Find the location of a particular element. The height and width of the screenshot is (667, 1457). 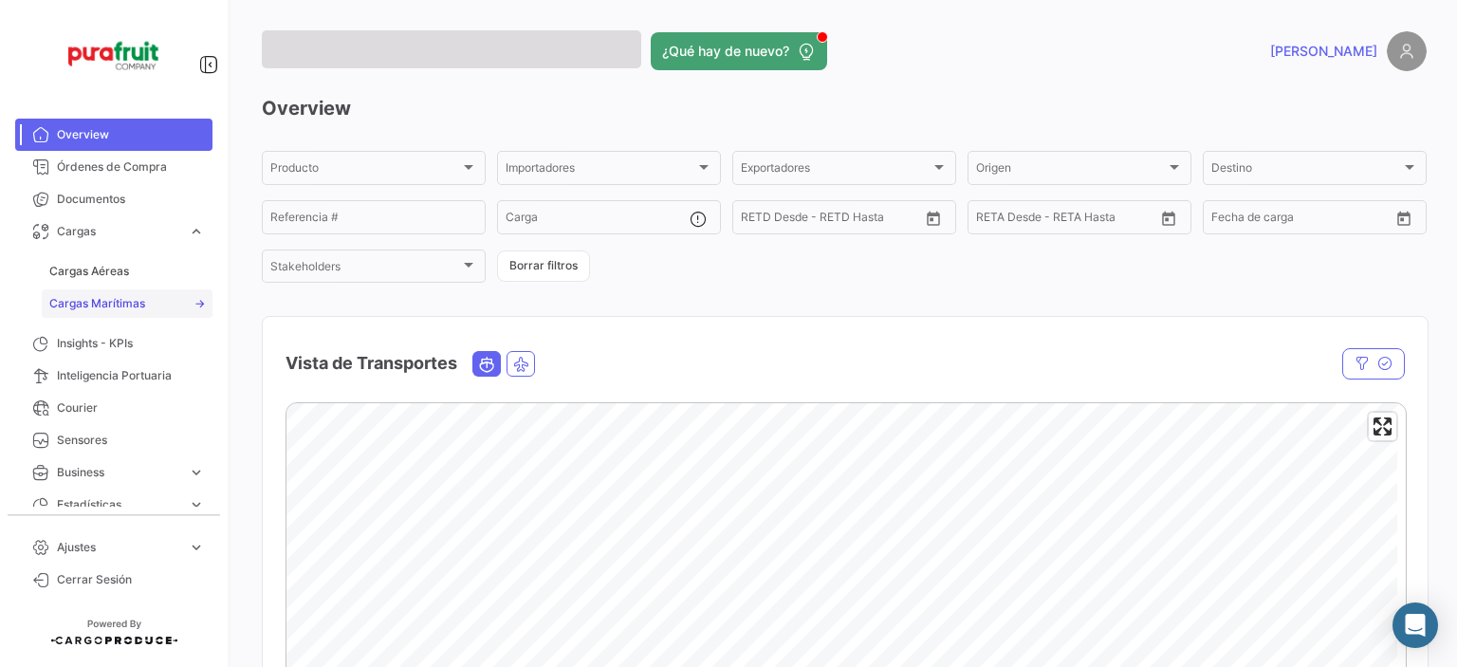

span: Destino is located at coordinates (1306, 171).